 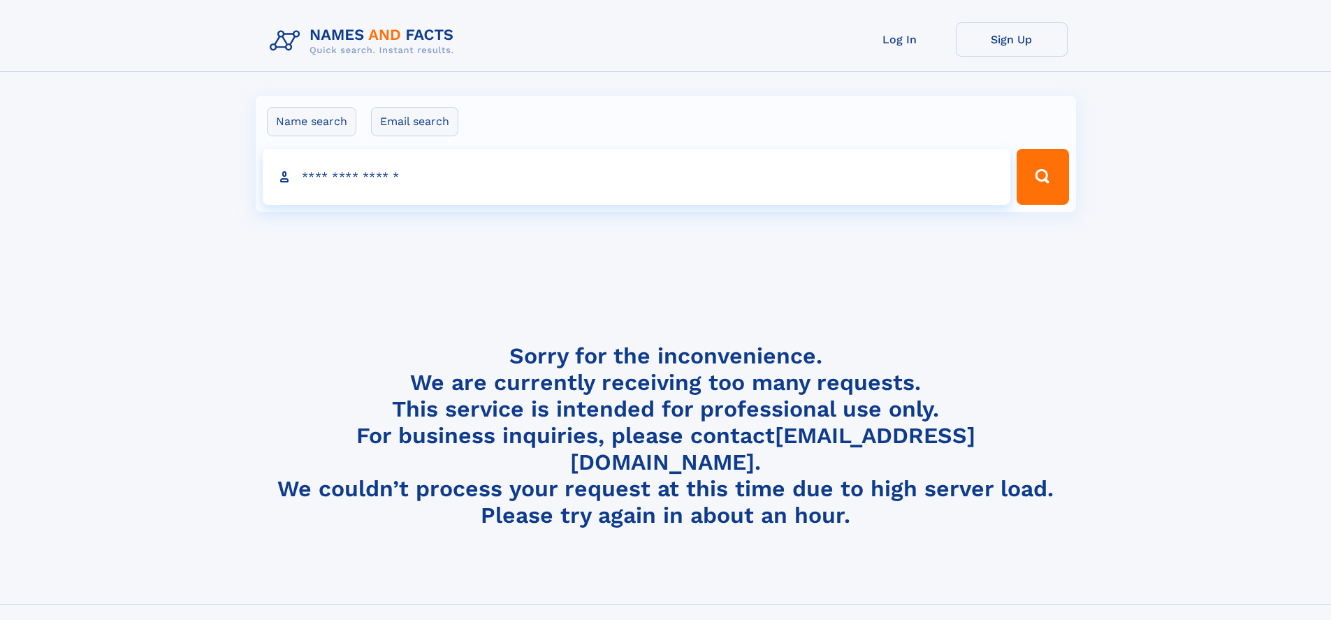 What do you see at coordinates (637, 177) in the screenshot?
I see `input: search input` at bounding box center [637, 177].